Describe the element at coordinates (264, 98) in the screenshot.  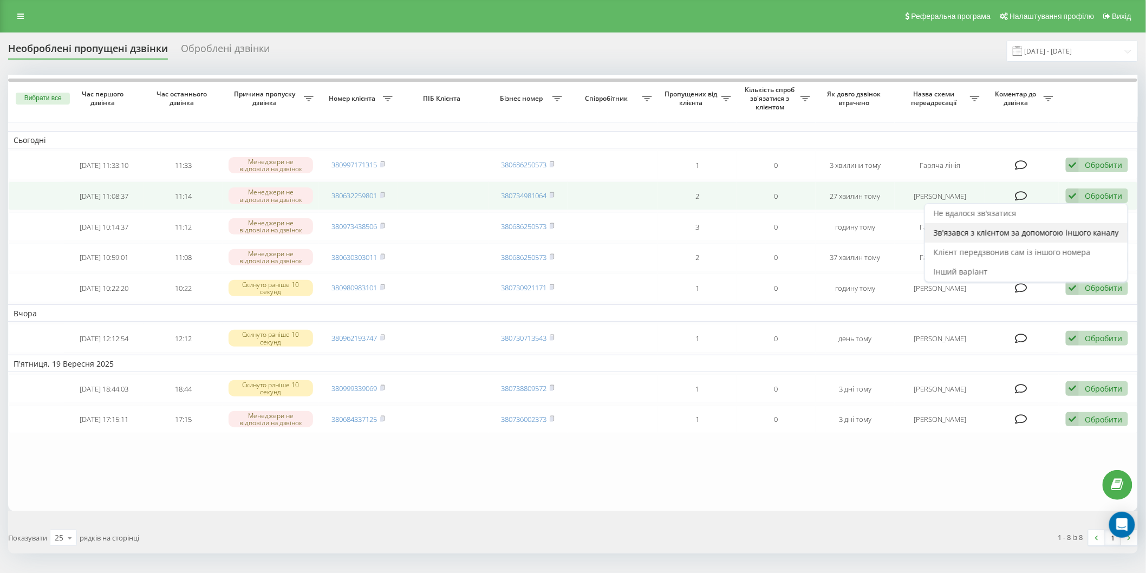
I see `font: Причина пропуску дзвінка` at that location.